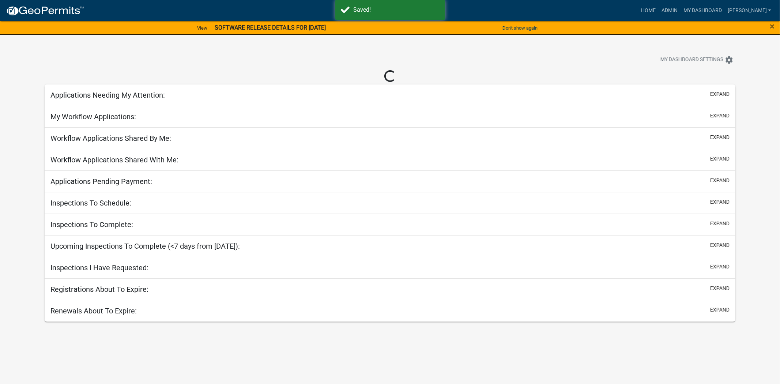 This screenshot has height=384, width=780. Describe the element at coordinates (772, 26) in the screenshot. I see `button: Close` at that location.